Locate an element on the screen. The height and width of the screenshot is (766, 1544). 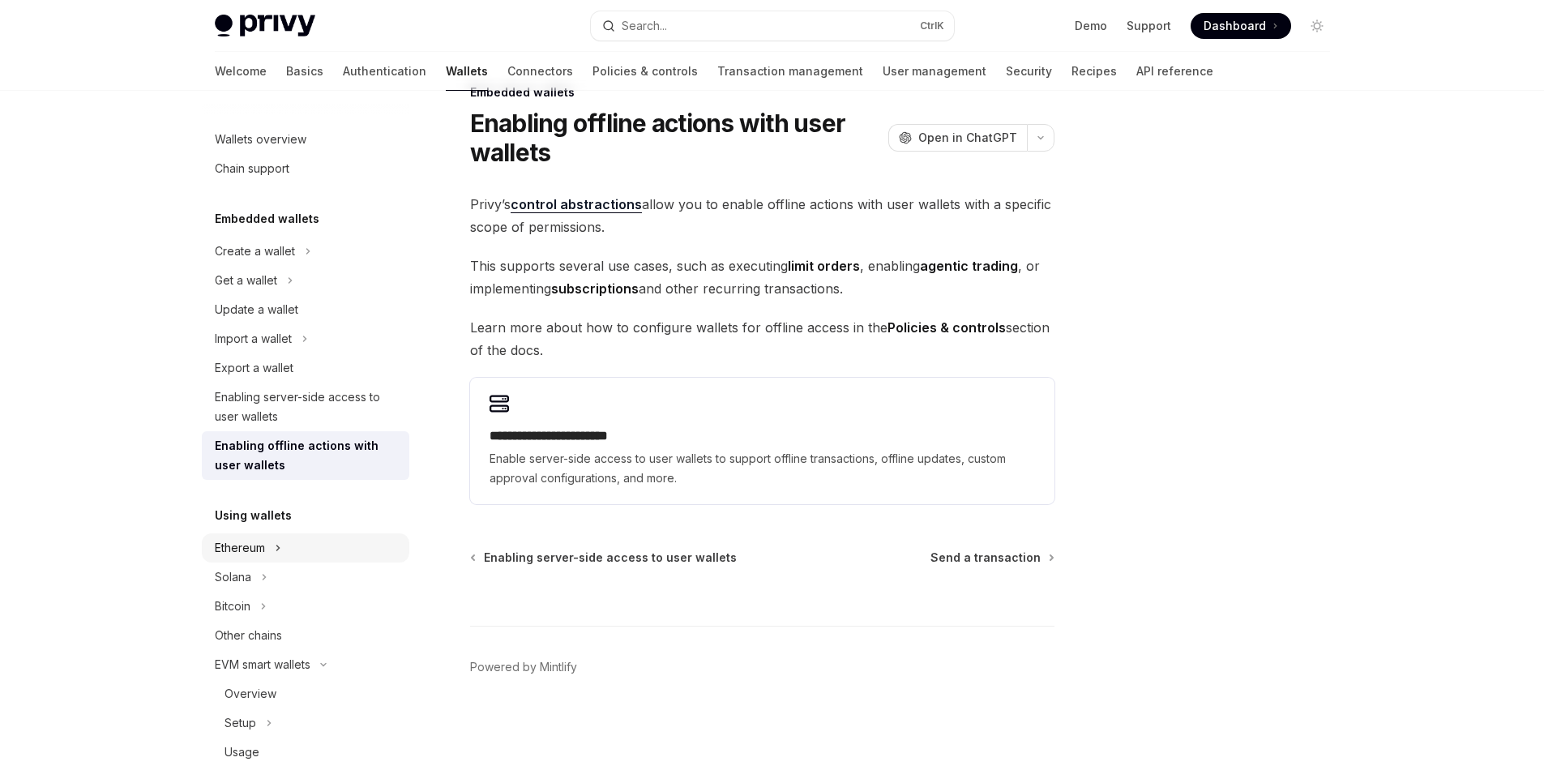
a: Export a wallet is located at coordinates (306, 368).